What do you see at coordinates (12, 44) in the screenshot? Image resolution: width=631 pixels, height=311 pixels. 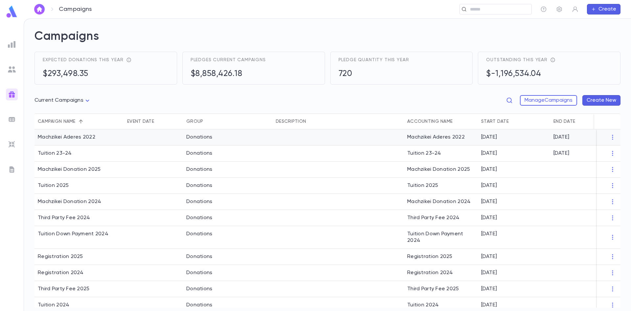 I see `img: reports_grey.c525e4749d1bce6a11f5fe2a8de1b229.svg` at bounding box center [12, 44].